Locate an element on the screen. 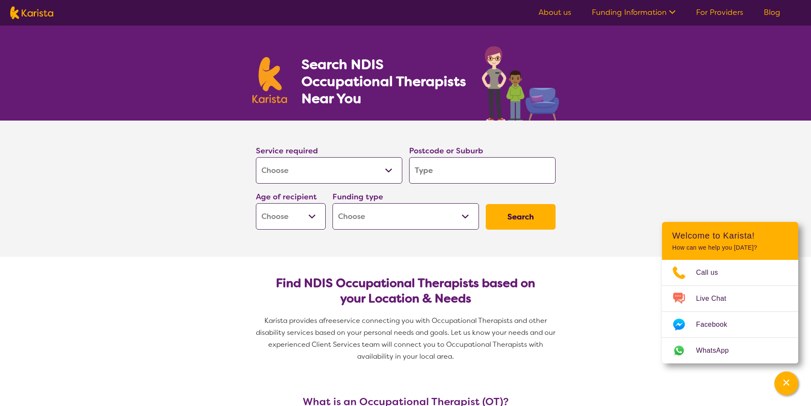 This screenshot has width=811, height=406. a: About us is located at coordinates (555, 12).